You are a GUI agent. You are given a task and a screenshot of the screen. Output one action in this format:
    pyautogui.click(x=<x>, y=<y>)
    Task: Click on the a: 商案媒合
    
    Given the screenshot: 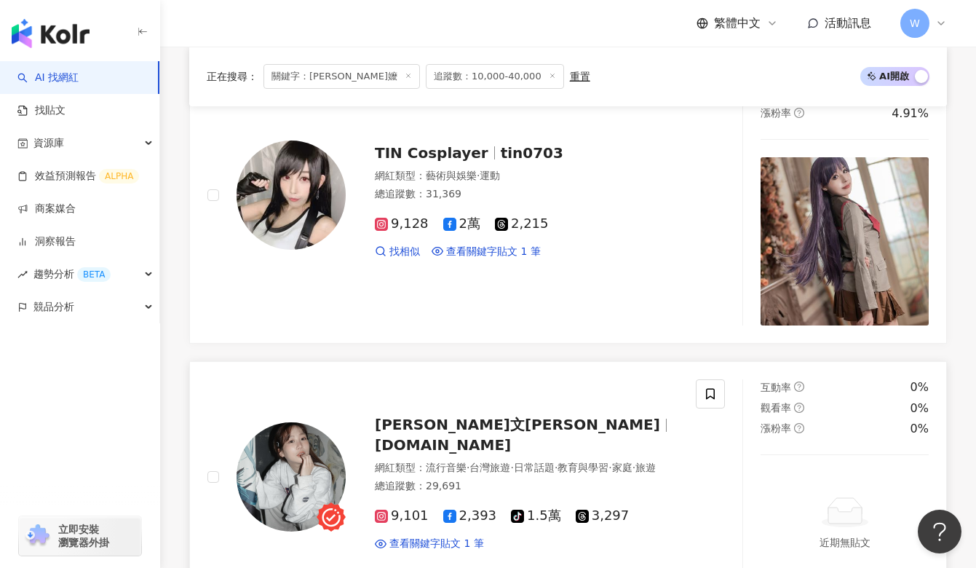 What is the action you would take?
    pyautogui.click(x=47, y=209)
    